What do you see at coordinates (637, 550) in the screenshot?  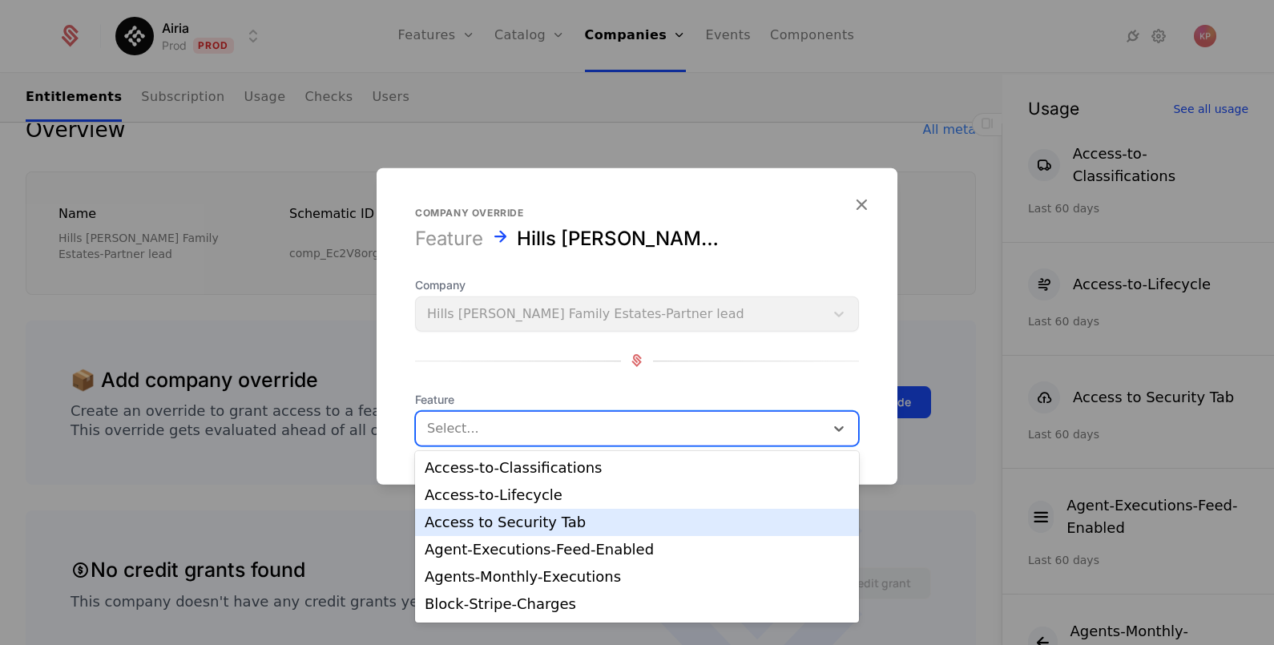 I see `div: Agent-Executions-Feed-Enabled` at bounding box center [637, 550].